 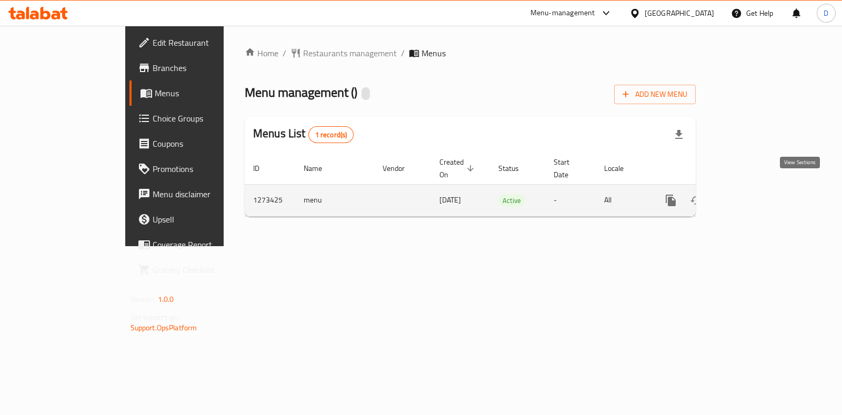 What do you see at coordinates (335, 200) in the screenshot?
I see `td: menu` at bounding box center [335, 200].